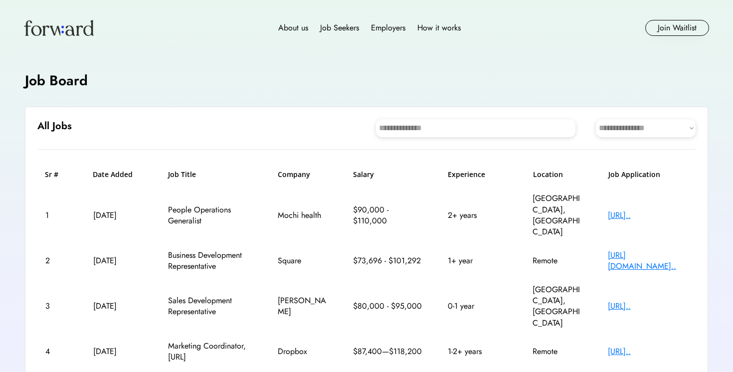 The width and height of the screenshot is (733, 372). I want to click on div: 1-2+ years, so click(478, 352).